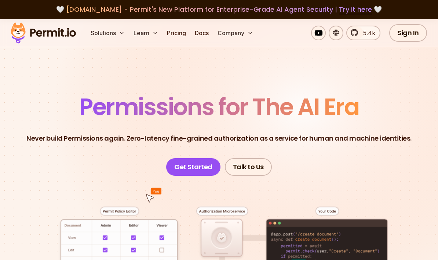 This screenshot has height=260, width=438. Describe the element at coordinates (408, 33) in the screenshot. I see `a: Sign In` at that location.